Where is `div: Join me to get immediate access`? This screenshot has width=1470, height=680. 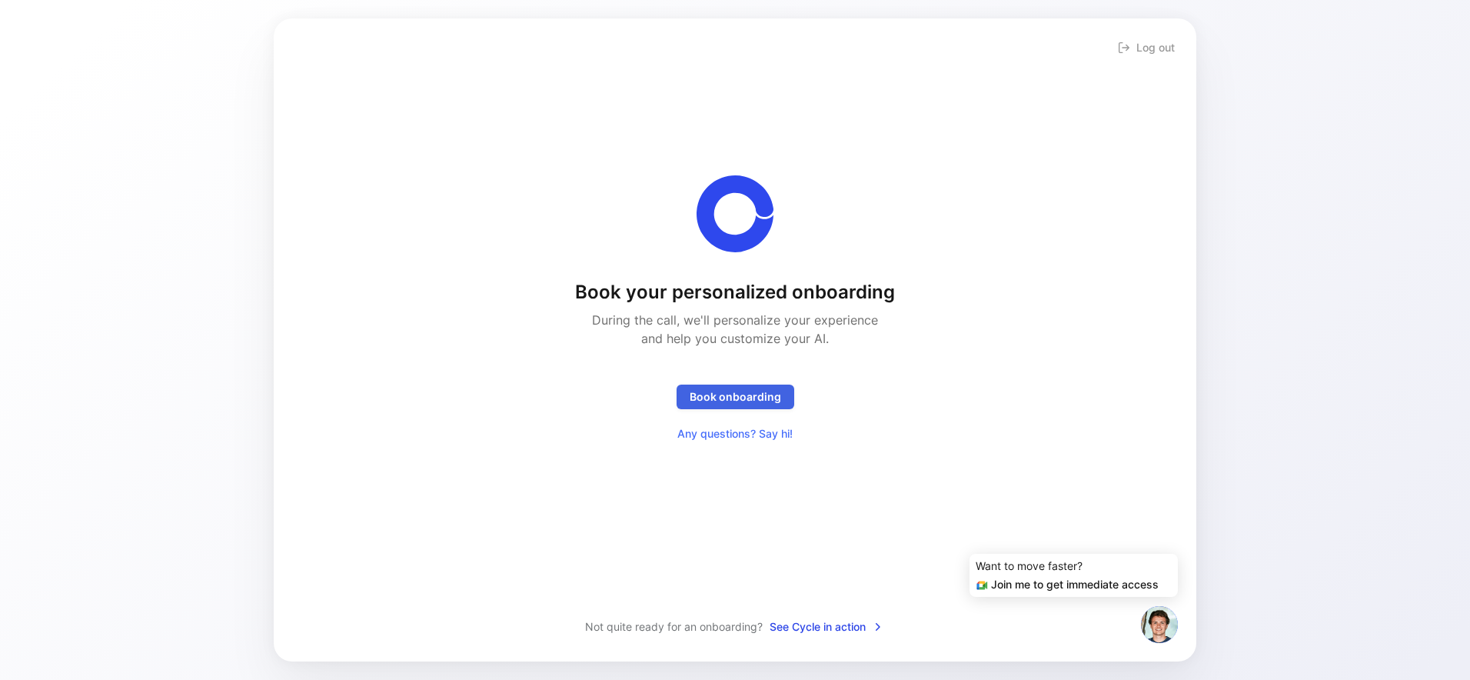
div: Join me to get immediate access is located at coordinates (1073, 584).